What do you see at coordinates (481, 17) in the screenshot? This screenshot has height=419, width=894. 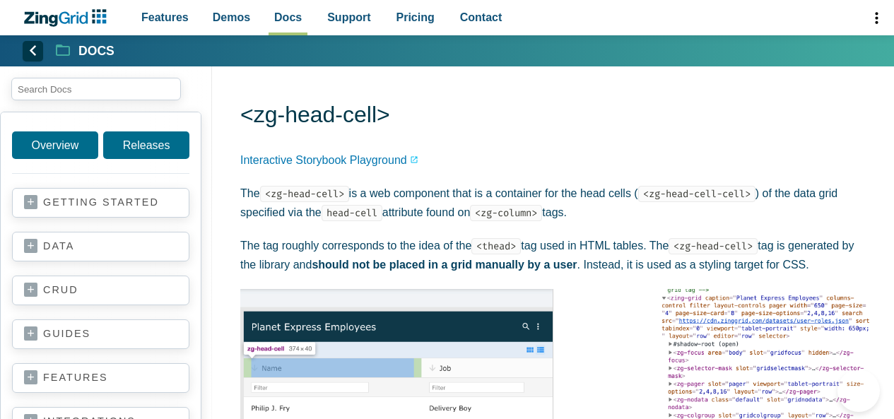 I see `span: Contact` at bounding box center [481, 17].